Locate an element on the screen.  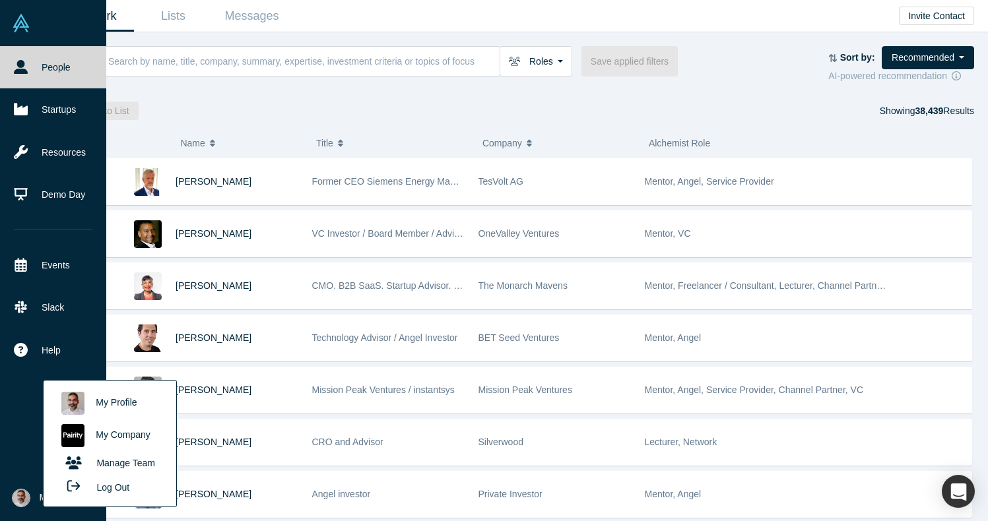
span: VC Investor / Board Member / Advisor is located at coordinates (389, 234).